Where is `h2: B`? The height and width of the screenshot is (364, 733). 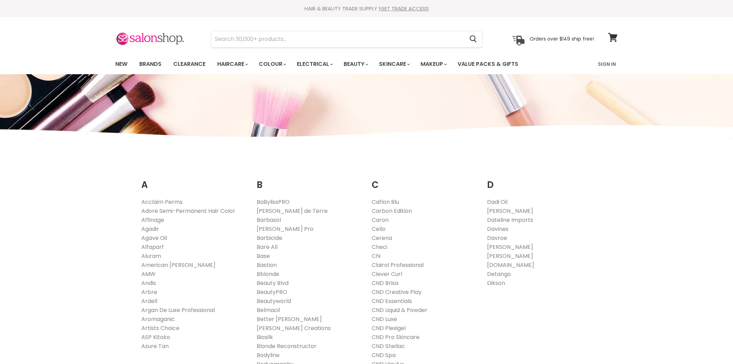
h2: B is located at coordinates (309, 180).